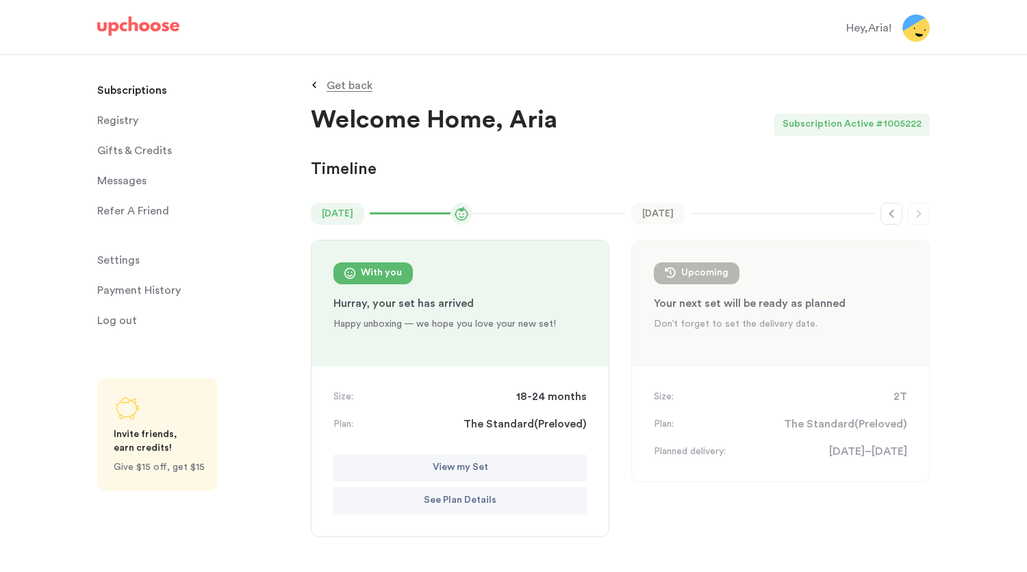  What do you see at coordinates (460, 500) in the screenshot?
I see `button: See Plan Details` at bounding box center [460, 500].